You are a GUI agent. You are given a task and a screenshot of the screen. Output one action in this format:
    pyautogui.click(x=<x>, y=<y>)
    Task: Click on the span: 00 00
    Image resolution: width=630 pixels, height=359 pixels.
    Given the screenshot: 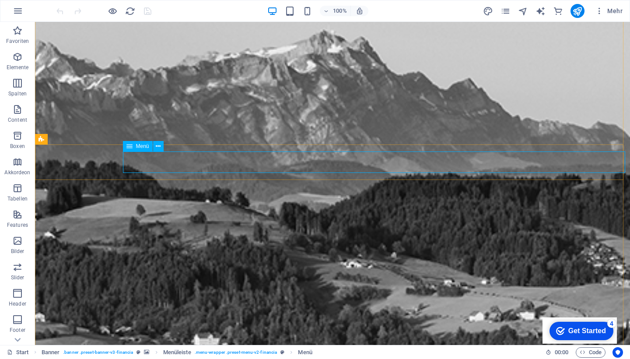 What is the action you would take?
    pyautogui.click(x=561, y=352)
    